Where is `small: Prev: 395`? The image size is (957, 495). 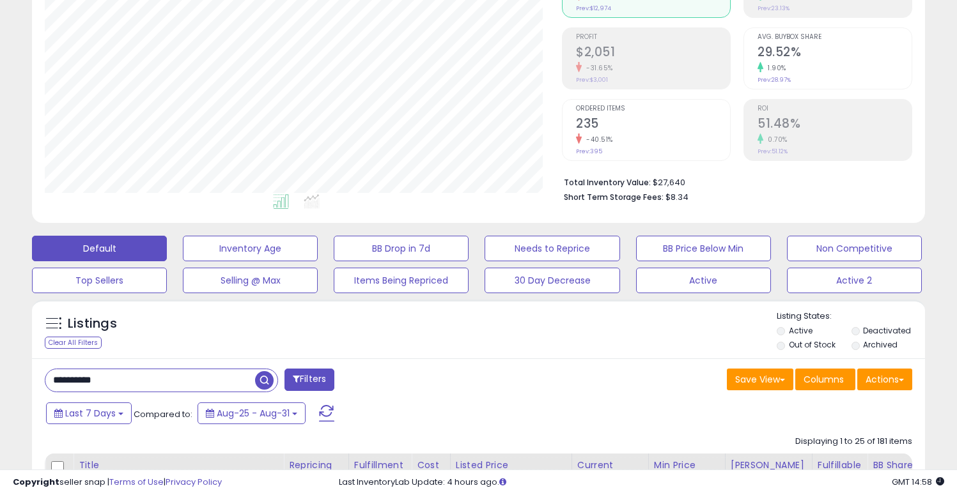
small: Prev: 395 is located at coordinates (589, 152).